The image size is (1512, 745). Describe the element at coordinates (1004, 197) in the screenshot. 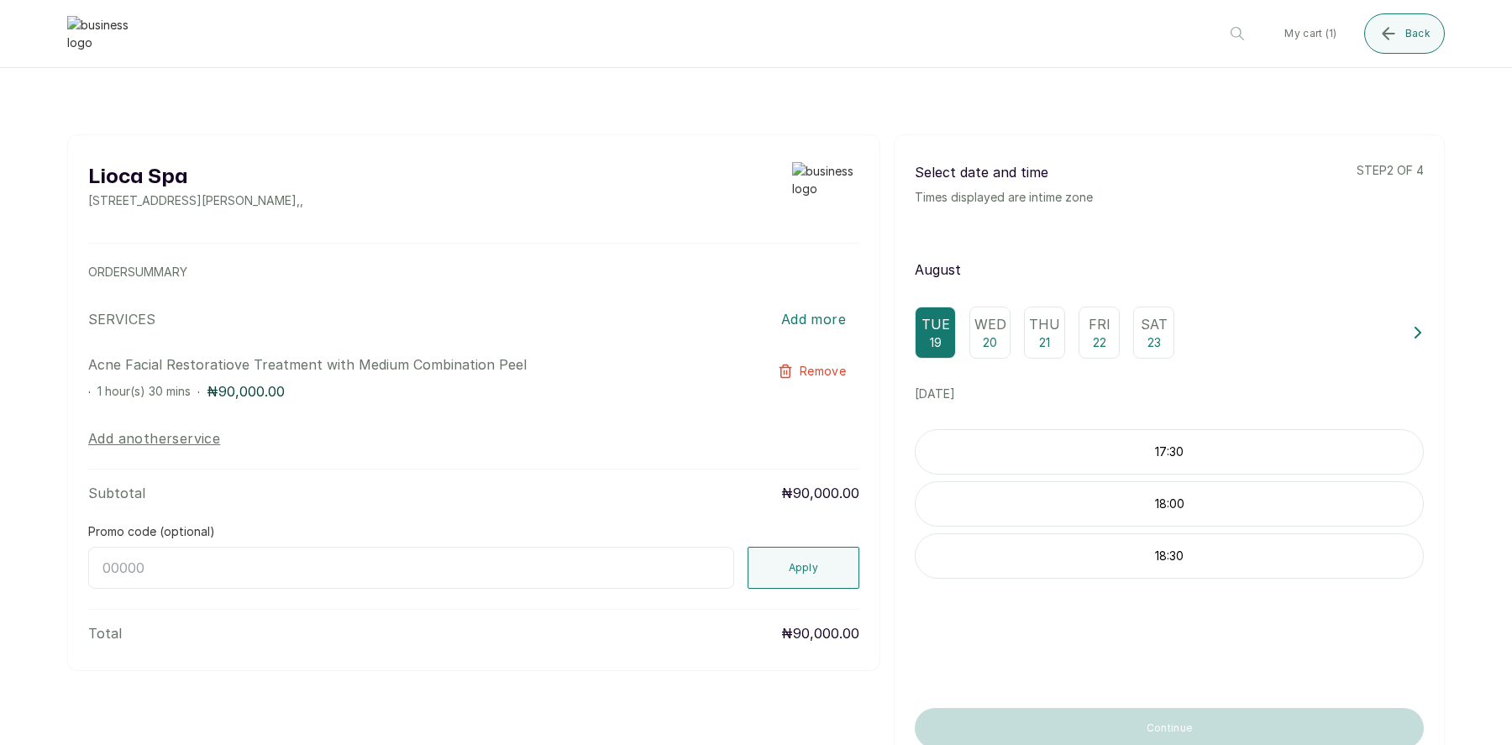

I see `p: Times displayed are in time zone` at that location.